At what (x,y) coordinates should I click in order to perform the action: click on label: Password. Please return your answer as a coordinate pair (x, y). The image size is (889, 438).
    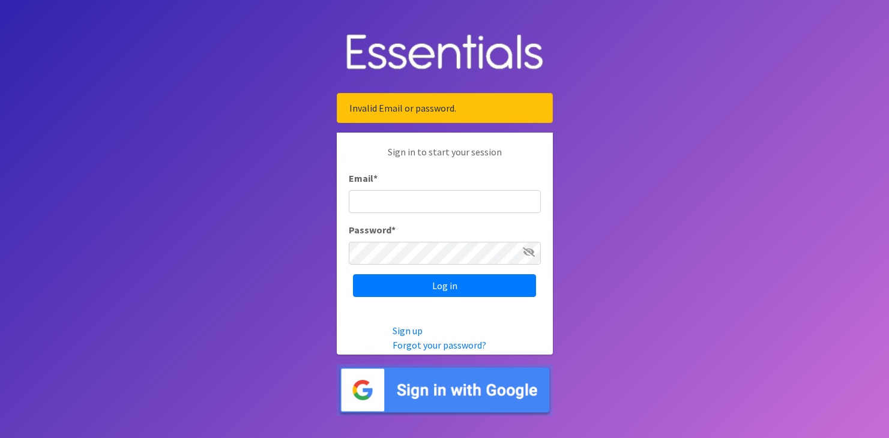
    Looking at the image, I should click on (372, 230).